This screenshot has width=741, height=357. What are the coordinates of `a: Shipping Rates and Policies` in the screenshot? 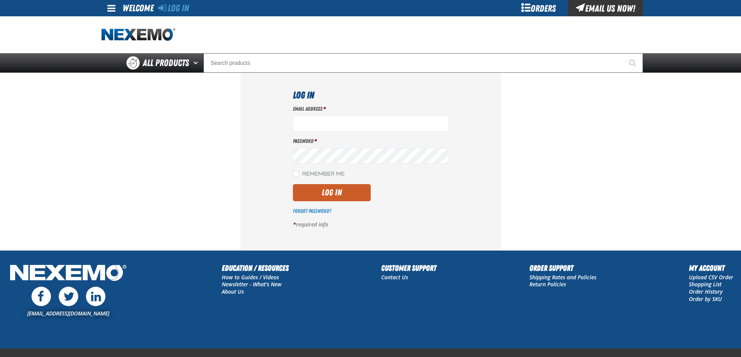 It's located at (563, 277).